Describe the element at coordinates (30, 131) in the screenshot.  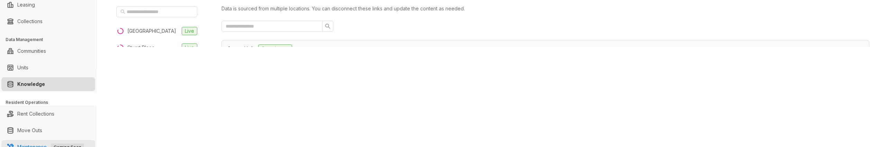
I see `a: Move Outs` at that location.